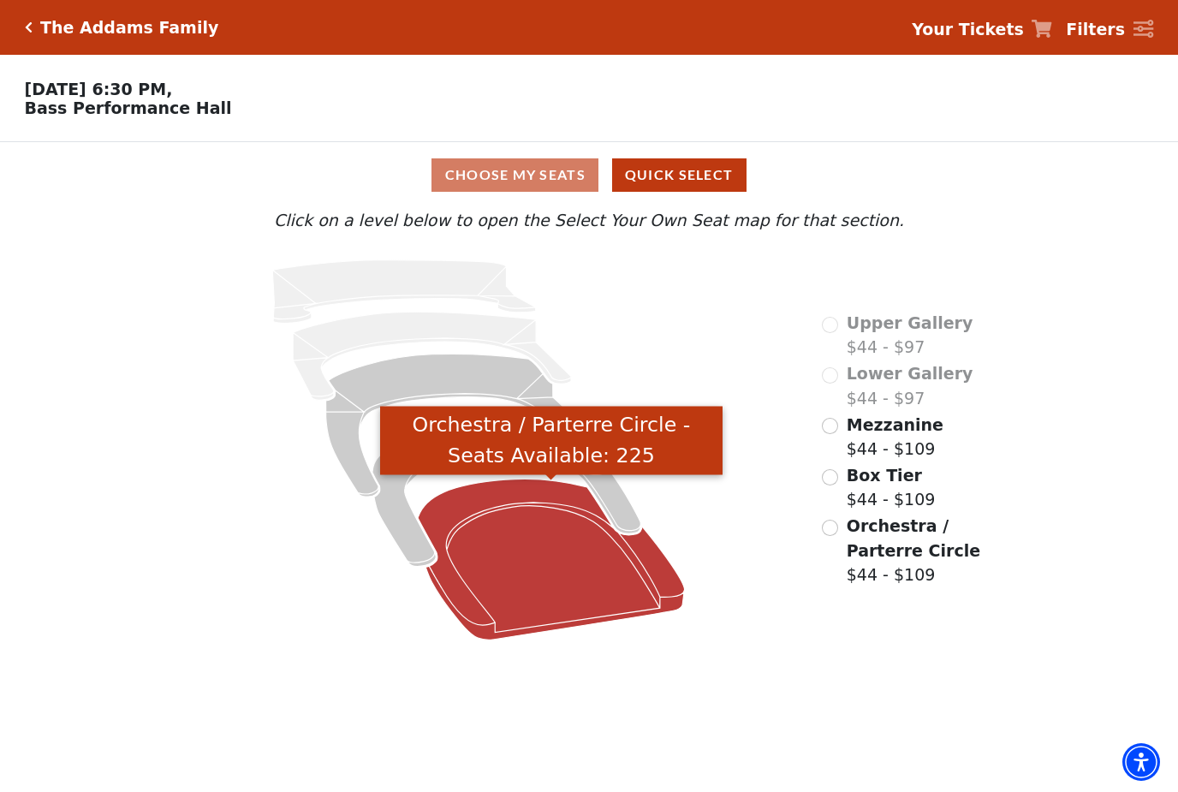  What do you see at coordinates (129, 27) in the screenshot?
I see `h5: The Addams Family` at bounding box center [129, 27].